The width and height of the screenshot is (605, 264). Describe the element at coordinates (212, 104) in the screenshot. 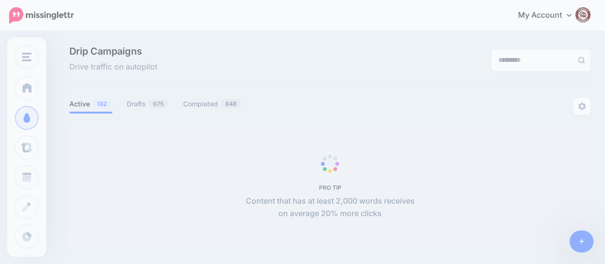

I see `a: Completed848` at that location.